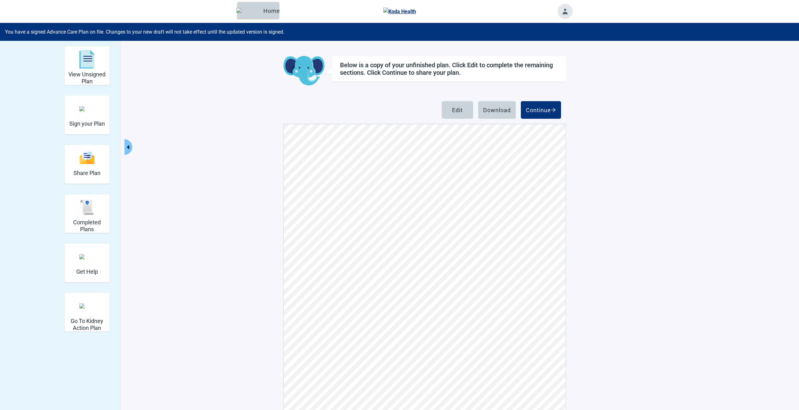  Describe the element at coordinates (258, 11) in the screenshot. I see `div: Home` at that location.